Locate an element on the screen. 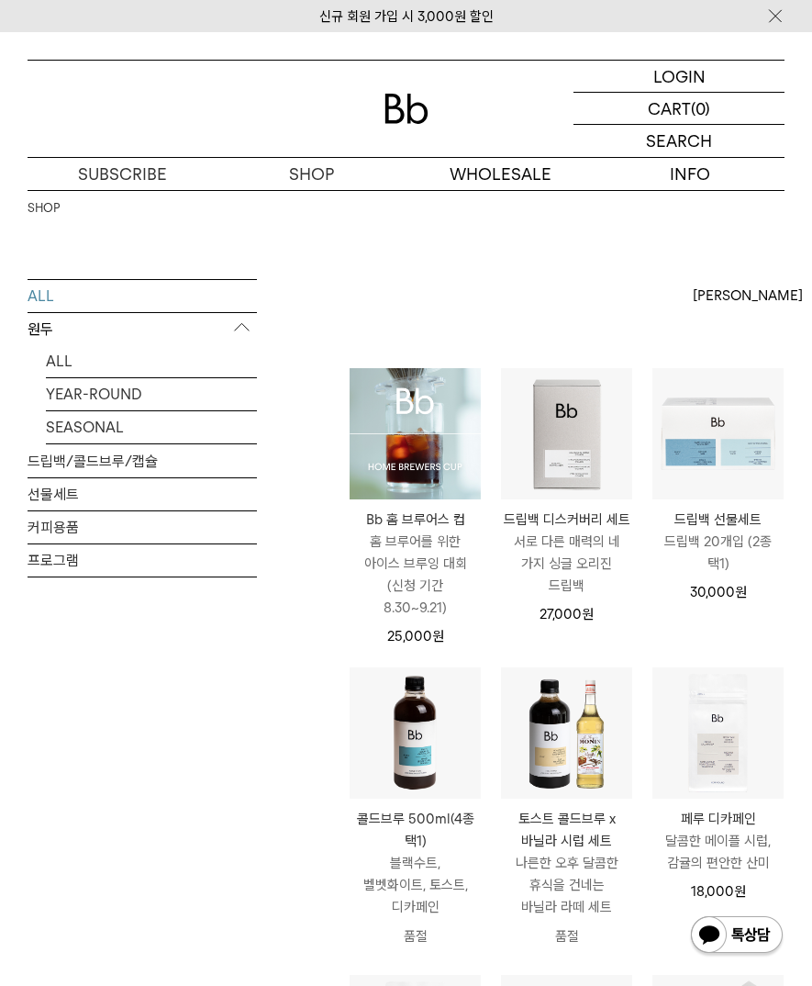 This screenshot has width=812, height=986. a: 드립백 디스커버리 세트 서로 다른 매력의 네 가지 싱글 오리진 드립백 is located at coordinates (566, 552).